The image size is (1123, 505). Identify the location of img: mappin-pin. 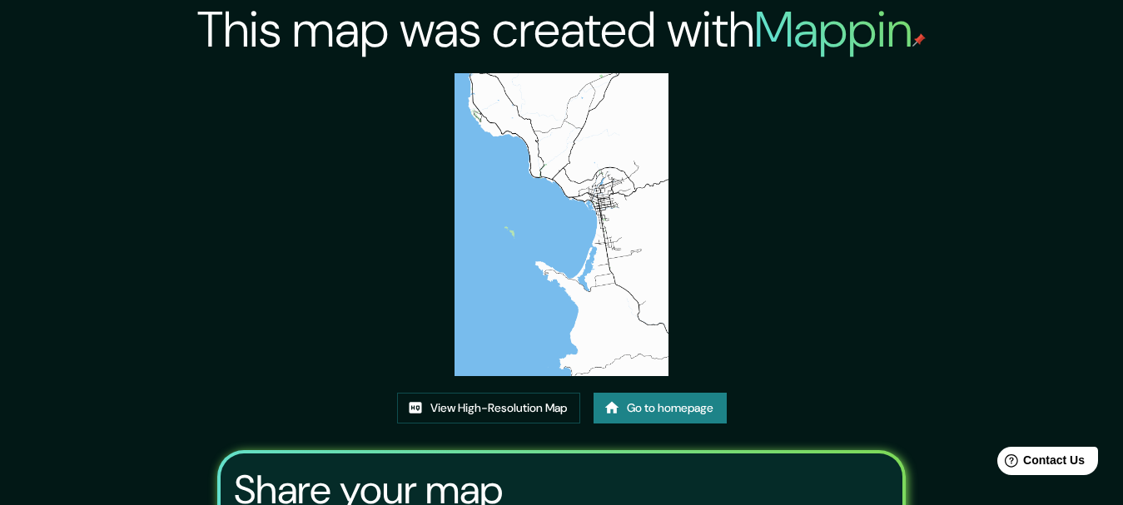
(919, 40).